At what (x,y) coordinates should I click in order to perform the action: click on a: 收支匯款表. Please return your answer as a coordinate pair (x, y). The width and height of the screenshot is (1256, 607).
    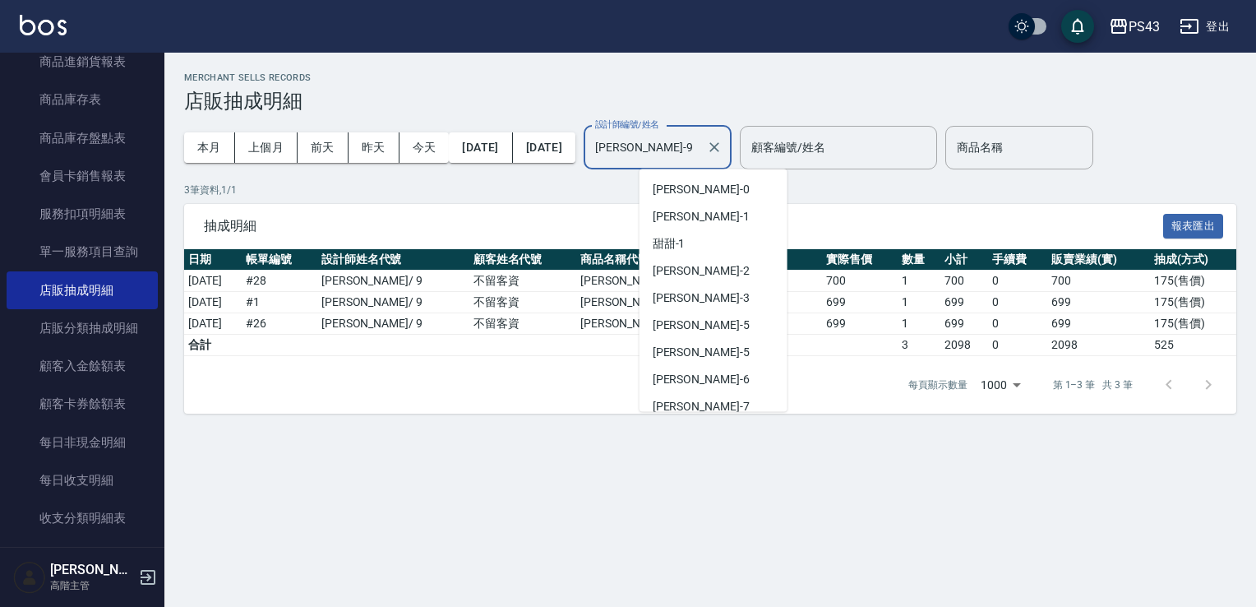
    Looking at the image, I should click on (82, 556).